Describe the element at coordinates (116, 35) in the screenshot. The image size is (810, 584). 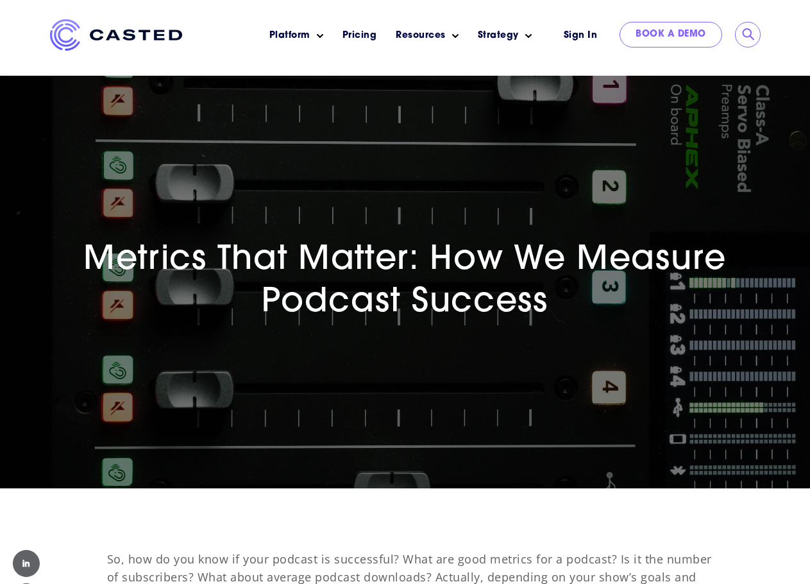
I see `img: Casted_Logo_Horizontal_FullColor_PUR_BLUE` at that location.